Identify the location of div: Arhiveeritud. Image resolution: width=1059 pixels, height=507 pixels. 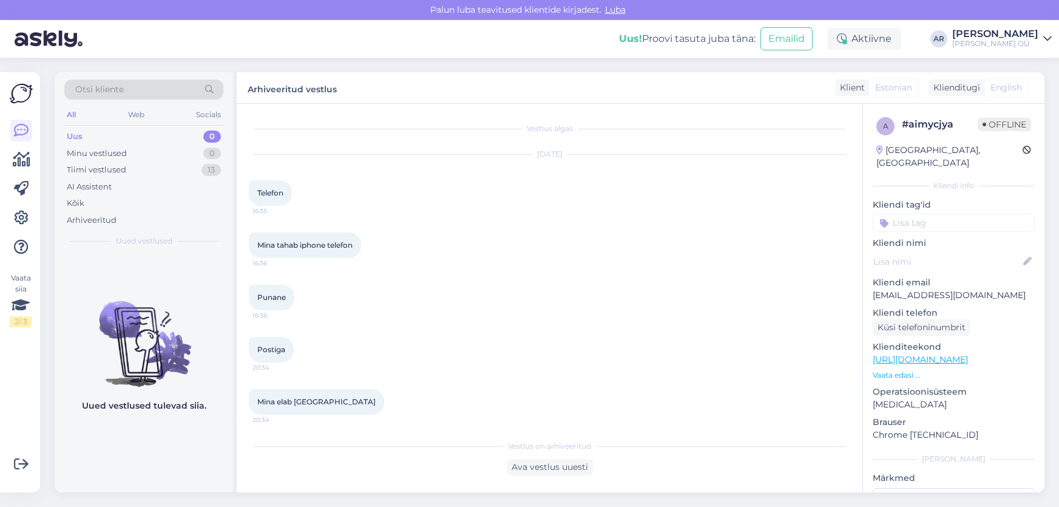
(92, 220).